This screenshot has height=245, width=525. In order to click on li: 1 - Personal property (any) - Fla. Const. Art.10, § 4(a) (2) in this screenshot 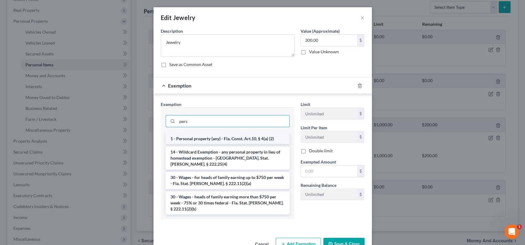, I will do `click(227, 139)`.